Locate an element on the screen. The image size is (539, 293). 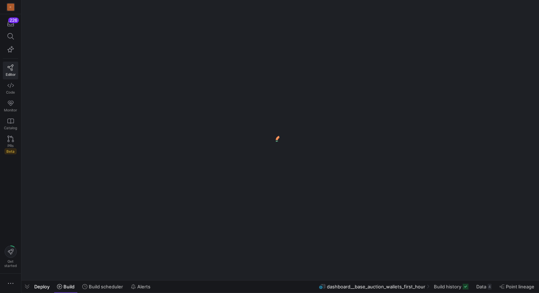
span: Catalog is located at coordinates (10, 128).